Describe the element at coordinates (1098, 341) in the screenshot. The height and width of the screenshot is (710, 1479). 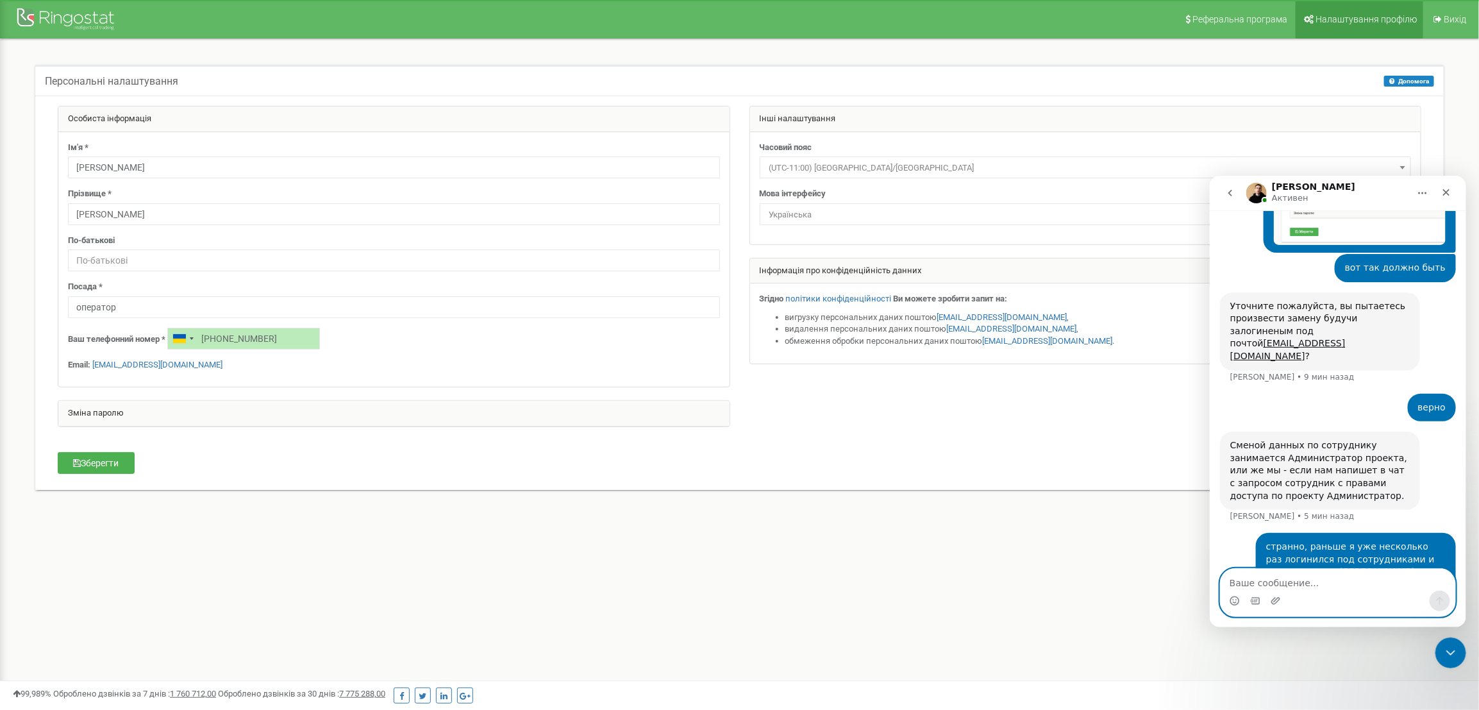
I see `li: обмеження обробки персональних даних поштою .` at that location.